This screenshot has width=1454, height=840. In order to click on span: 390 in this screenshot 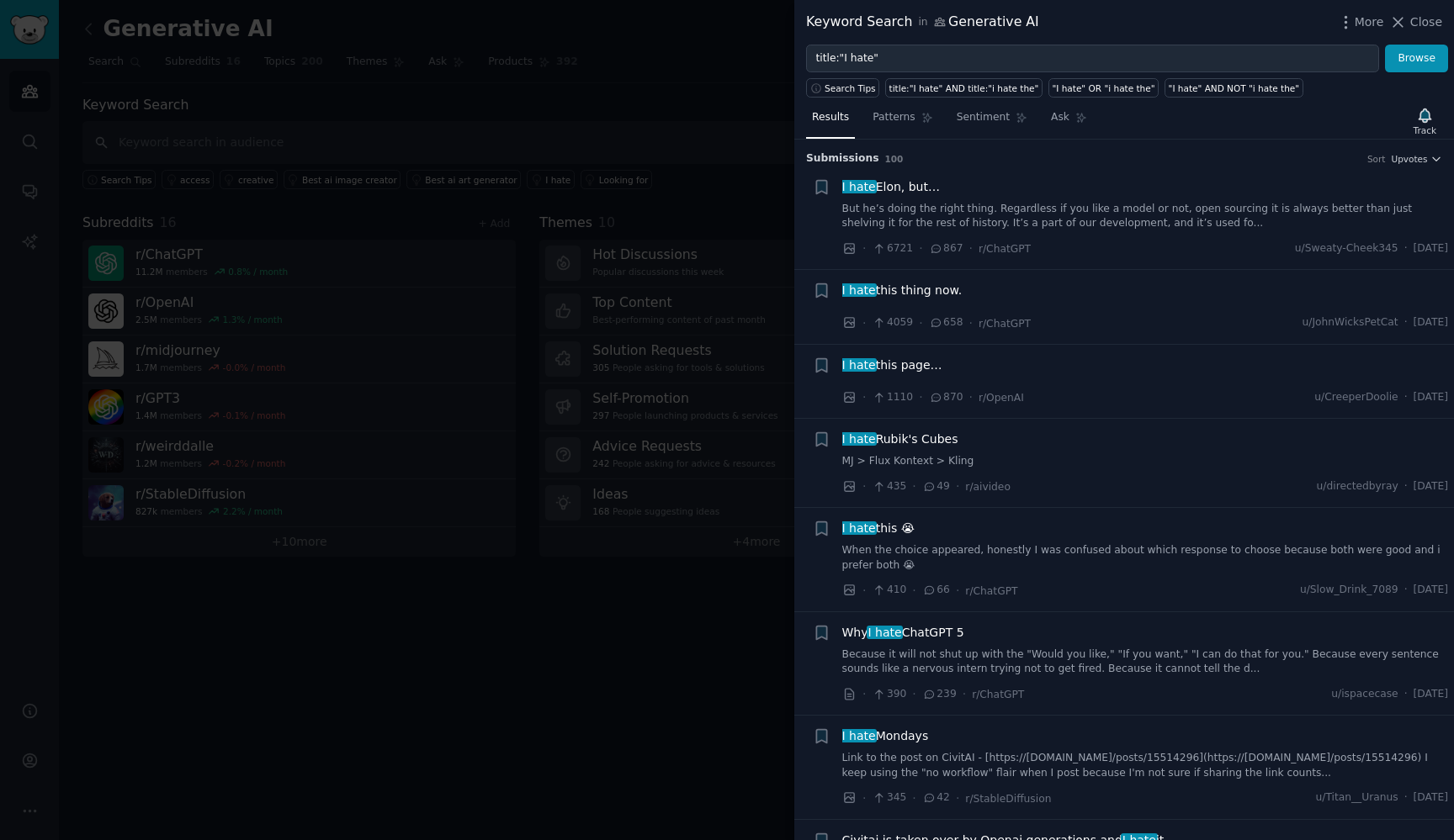, I will do `click(888, 694)`.